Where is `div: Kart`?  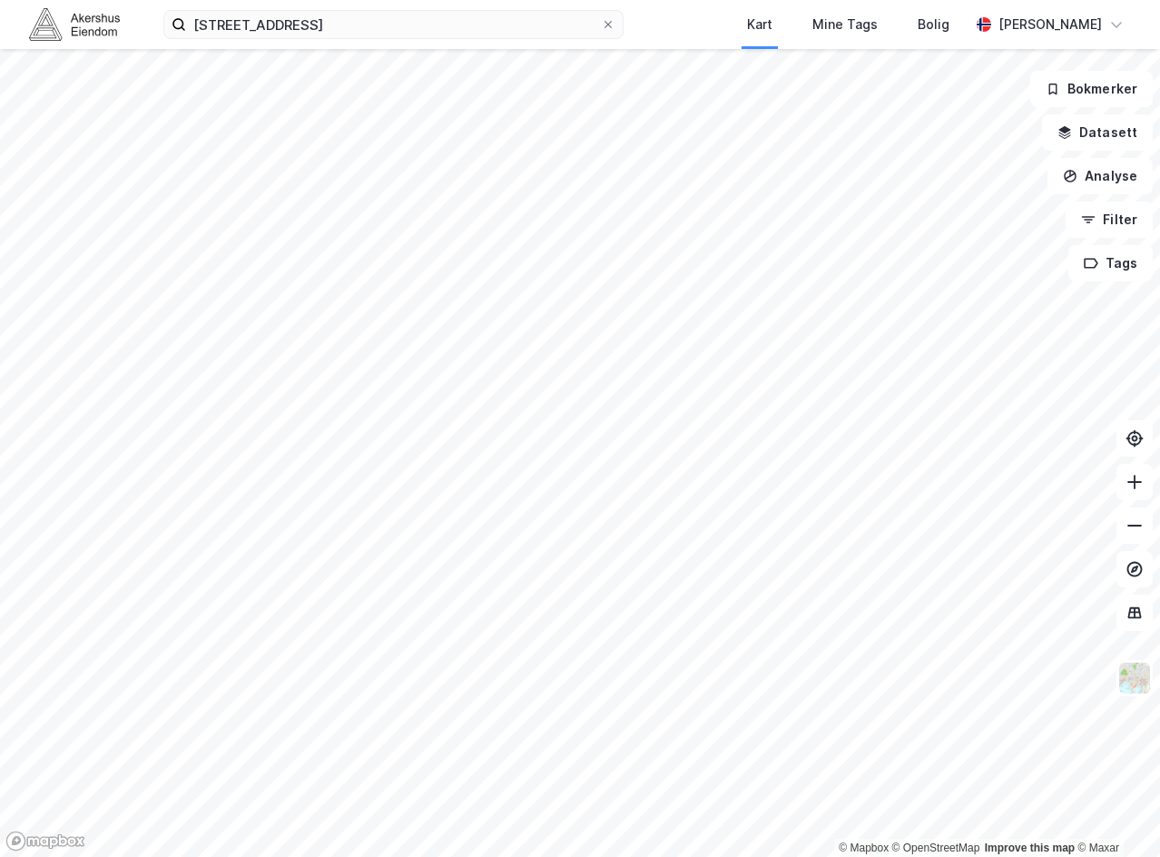
div: Kart is located at coordinates (760, 25).